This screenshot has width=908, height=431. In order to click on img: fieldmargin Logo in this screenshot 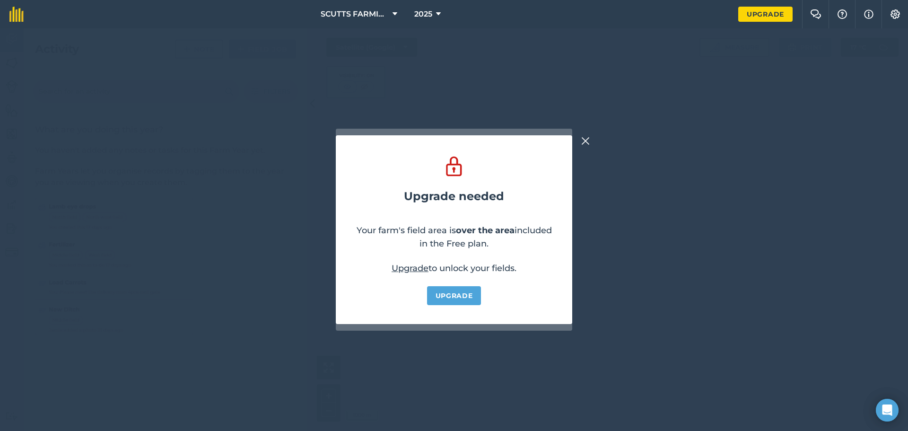, I will do `click(17, 14)`.